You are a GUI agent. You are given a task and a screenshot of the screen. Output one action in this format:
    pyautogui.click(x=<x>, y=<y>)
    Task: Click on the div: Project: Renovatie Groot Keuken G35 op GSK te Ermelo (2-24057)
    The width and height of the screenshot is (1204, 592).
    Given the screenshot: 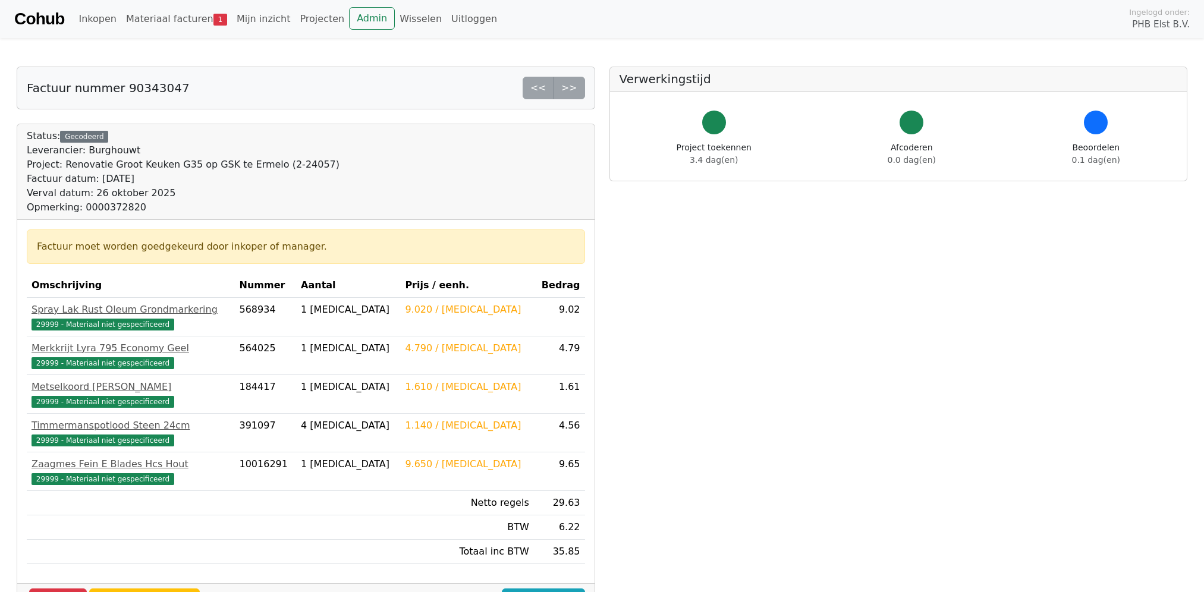 What is the action you would take?
    pyautogui.click(x=183, y=165)
    